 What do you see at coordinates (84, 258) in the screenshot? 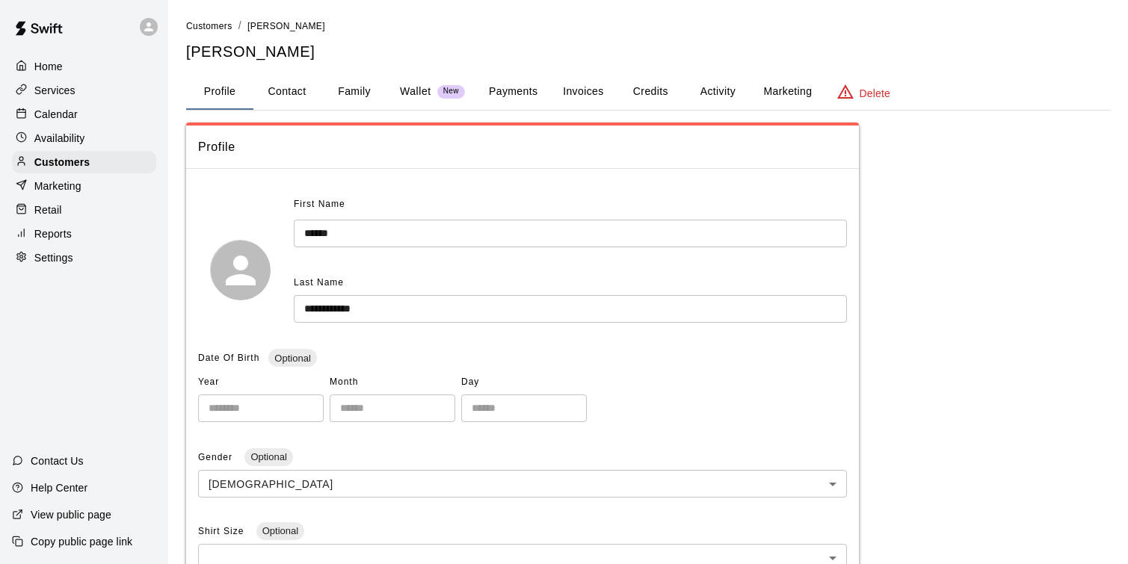
I see `div: Settings` at bounding box center [84, 258].